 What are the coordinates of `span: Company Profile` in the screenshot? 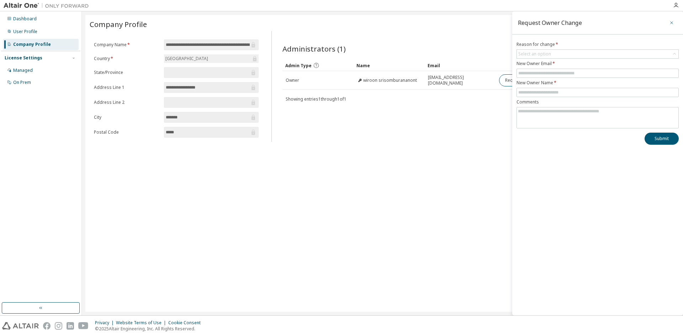 It's located at (118, 24).